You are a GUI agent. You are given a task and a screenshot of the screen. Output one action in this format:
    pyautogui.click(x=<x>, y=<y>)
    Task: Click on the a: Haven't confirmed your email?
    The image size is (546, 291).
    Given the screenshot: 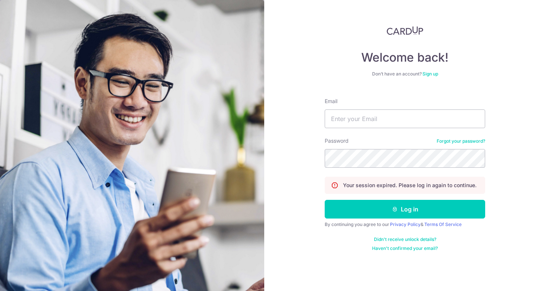 What is the action you would take?
    pyautogui.click(x=405, y=248)
    